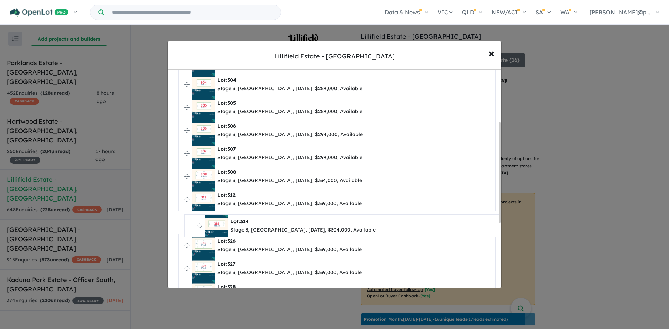 The image size is (669, 329). I want to click on img: Lillifield%20Estate%20-%20Warragul%20-%20Lot%20306___1751179236.jpg, so click(203, 131).